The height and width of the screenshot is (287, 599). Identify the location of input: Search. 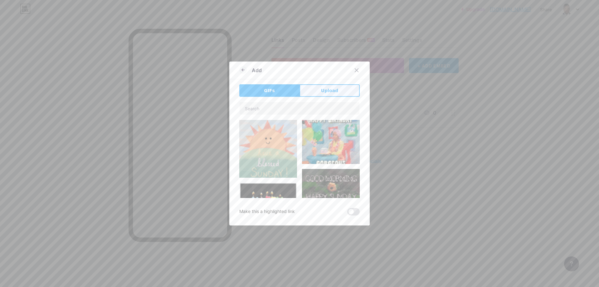
(299, 108).